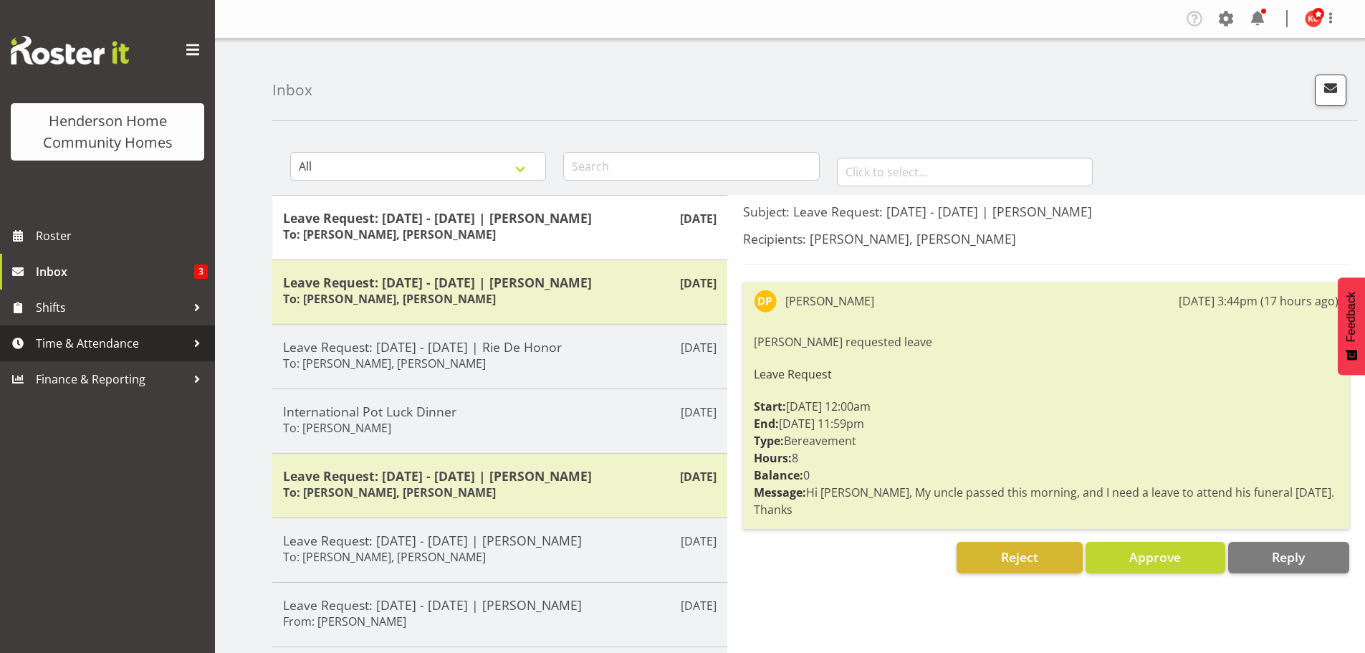 The width and height of the screenshot is (1365, 653). Describe the element at coordinates (1351, 317) in the screenshot. I see `span: Feedback` at that location.